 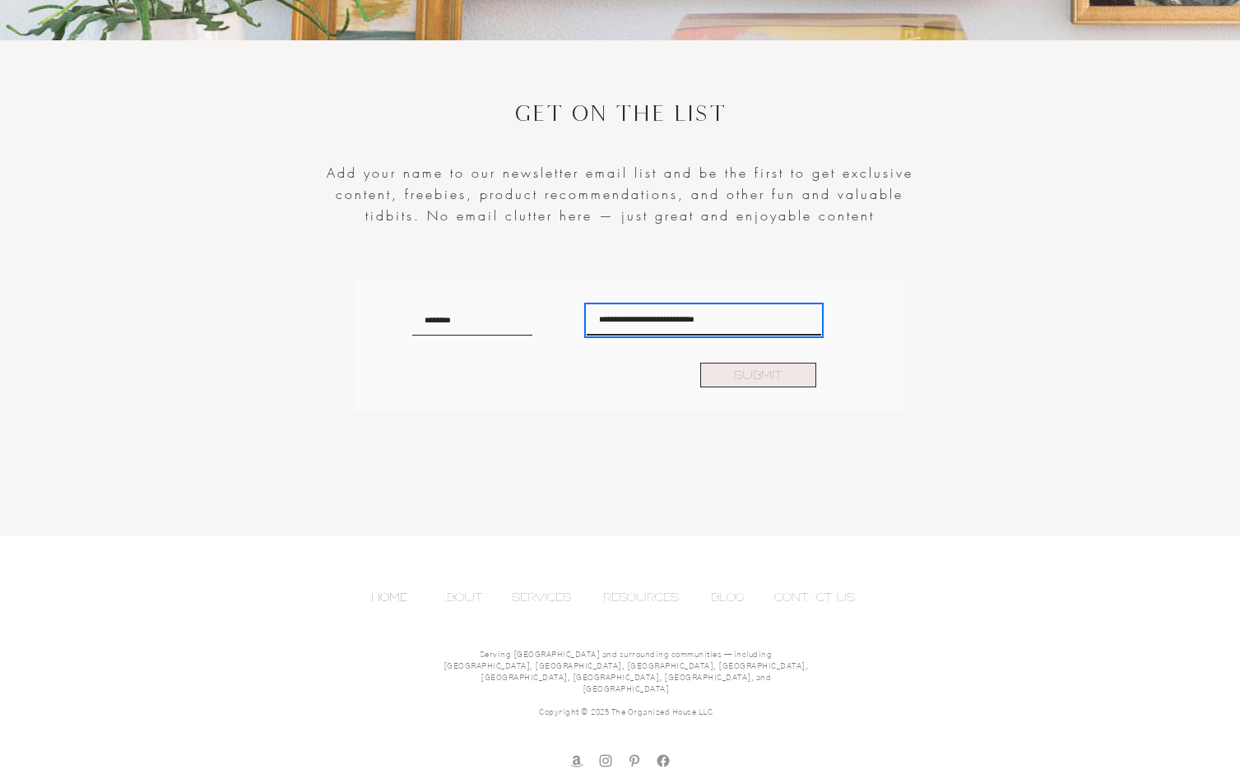 What do you see at coordinates (641, 597) in the screenshot?
I see `p: RESOURCES` at bounding box center [641, 597].